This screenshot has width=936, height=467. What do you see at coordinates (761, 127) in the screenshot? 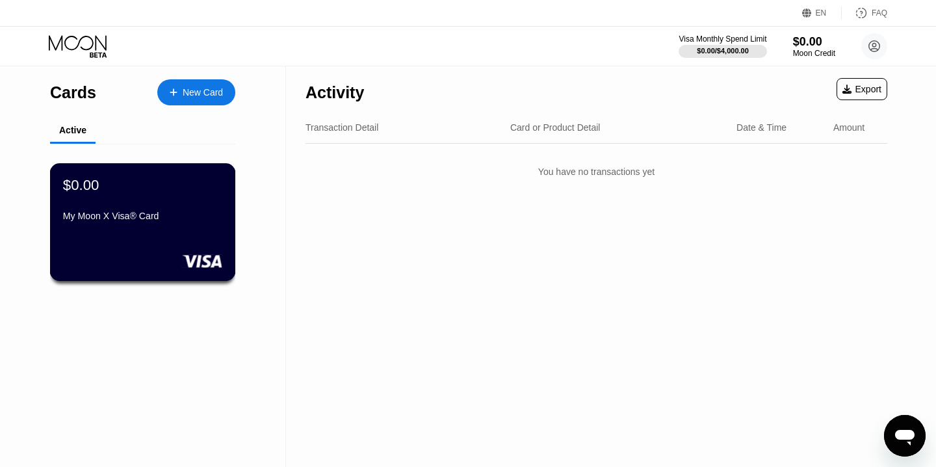
I see `div: Date & Time` at bounding box center [761, 127].